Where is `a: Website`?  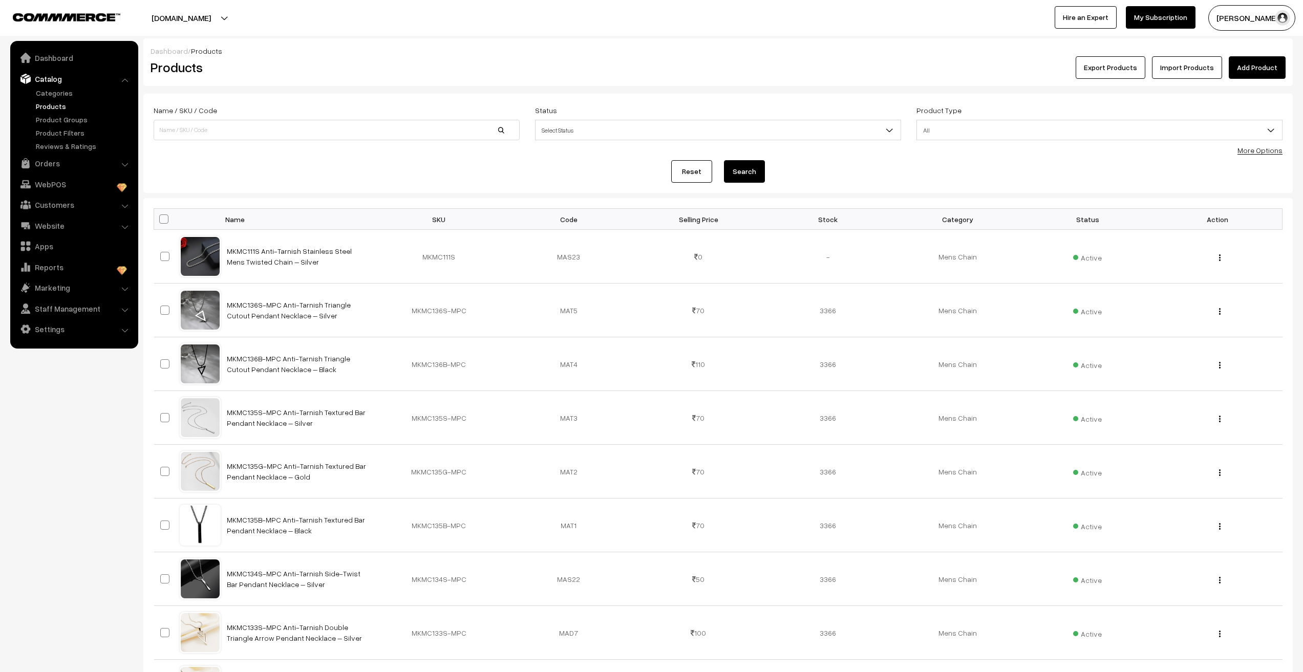
a: Website is located at coordinates (74, 226).